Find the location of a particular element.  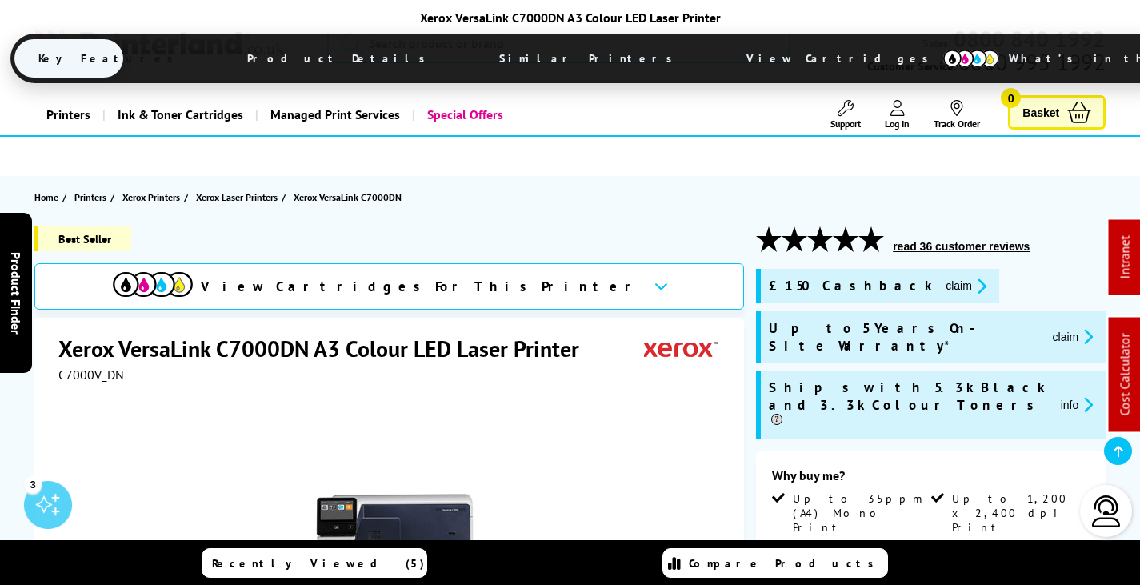

div: 3 is located at coordinates (33, 484).